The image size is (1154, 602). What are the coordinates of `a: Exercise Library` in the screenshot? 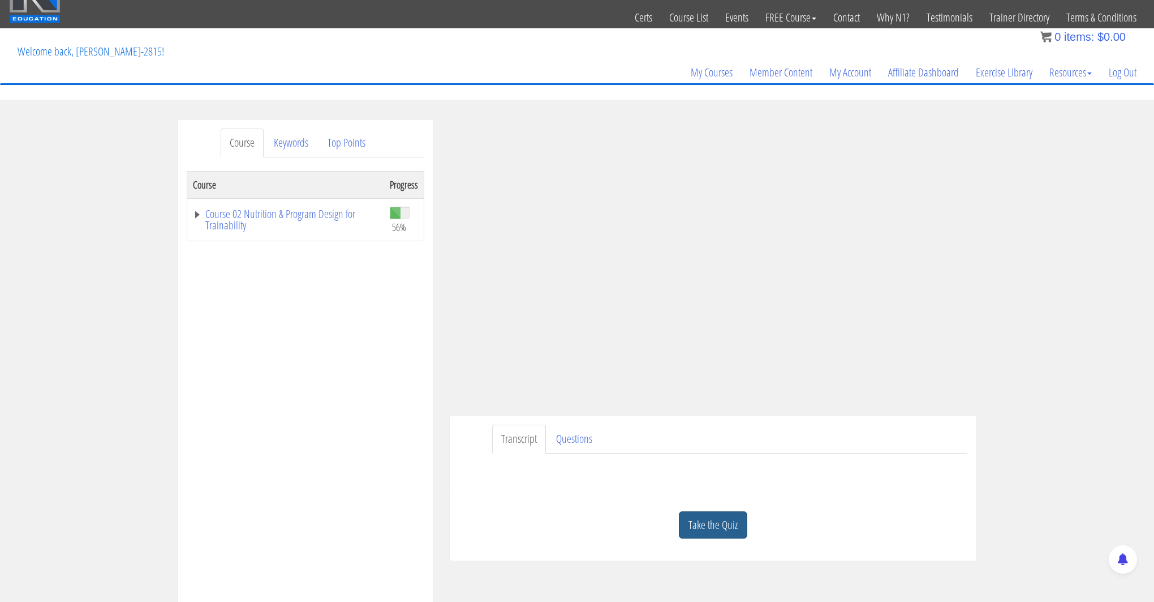 It's located at (1004, 72).